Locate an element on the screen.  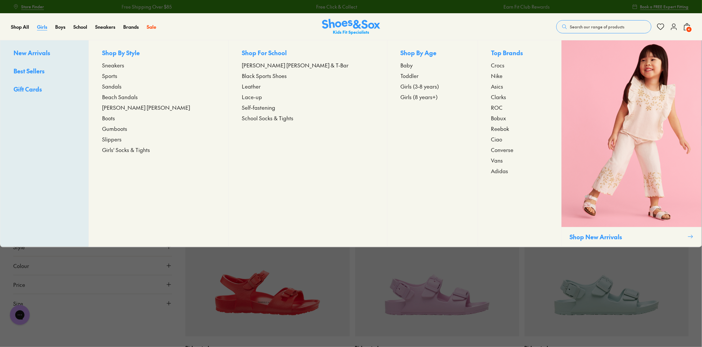
span: Crocs is located at coordinates (498, 65).